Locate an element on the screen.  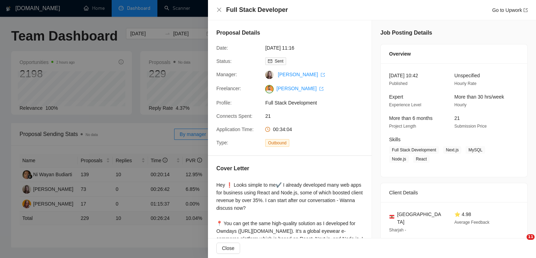
span: Next.js is located at coordinates (452, 150).